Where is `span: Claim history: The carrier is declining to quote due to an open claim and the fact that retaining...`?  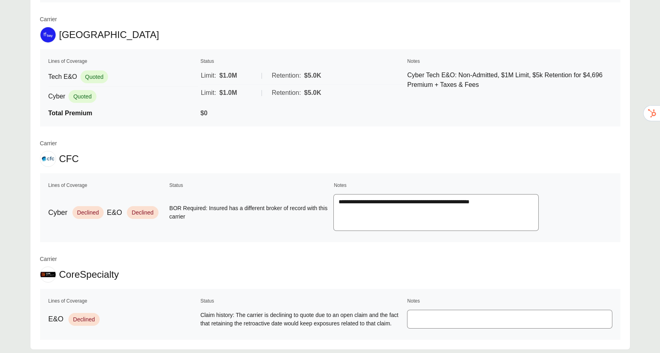
span: Claim history: The carrier is declining to quote due to an open claim and the fact that retaining... is located at coordinates (303, 319).